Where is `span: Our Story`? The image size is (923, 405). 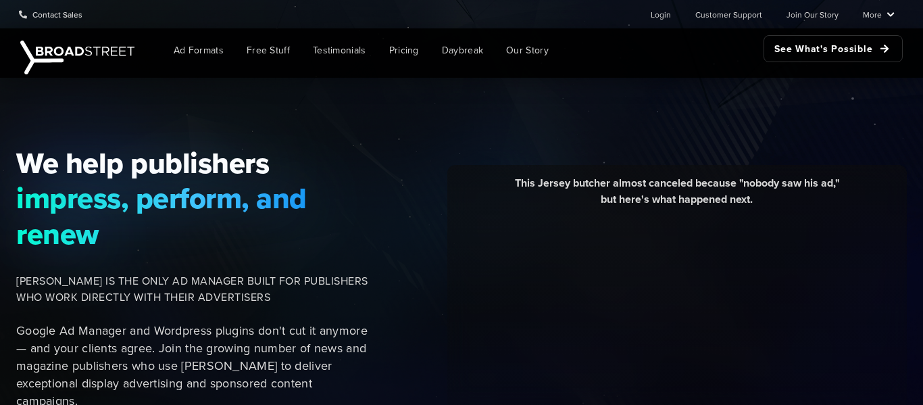
span: Our Story is located at coordinates (527, 50).